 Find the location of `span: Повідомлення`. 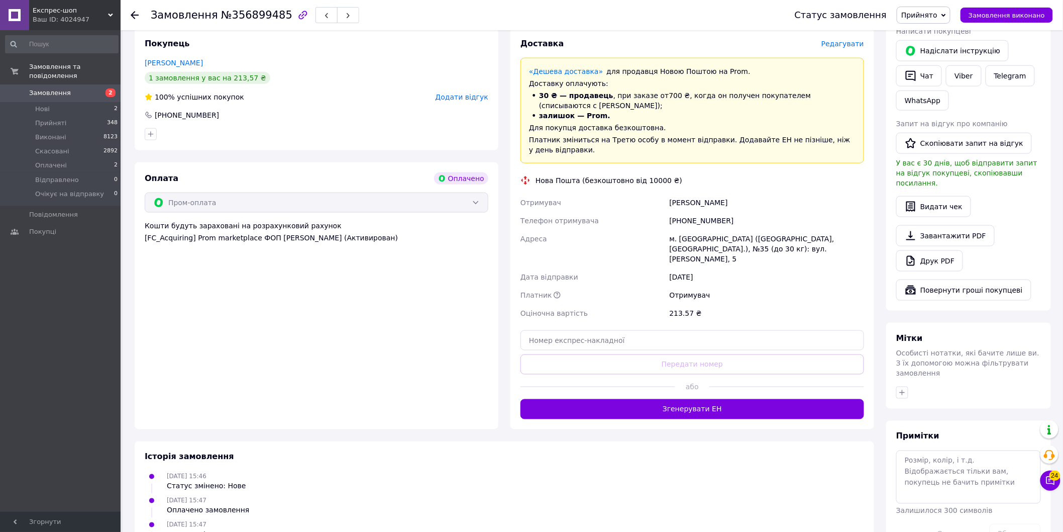

span: Повідомлення is located at coordinates (53, 215).